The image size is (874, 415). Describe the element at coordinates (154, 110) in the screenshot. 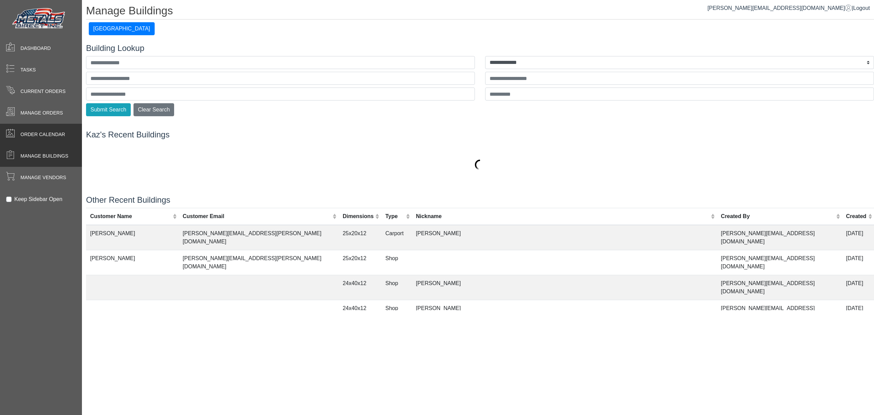

I see `button: Clear Search` at that location.